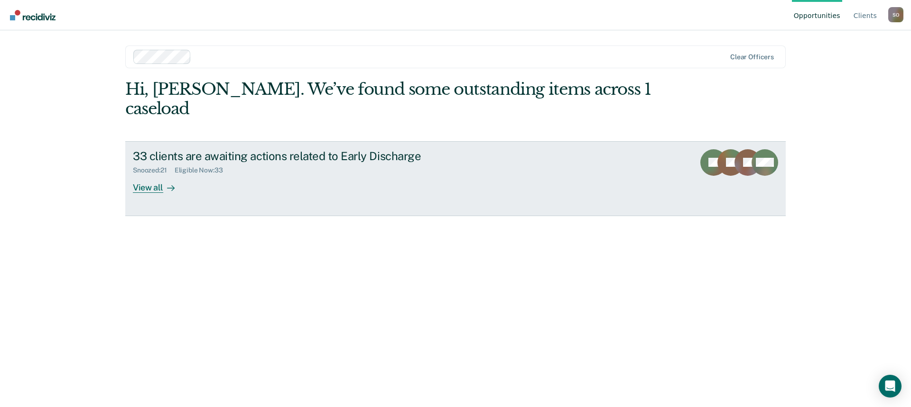 The height and width of the screenshot is (407, 911). Describe the element at coordinates (159, 184) in the screenshot. I see `div: View all` at that location.